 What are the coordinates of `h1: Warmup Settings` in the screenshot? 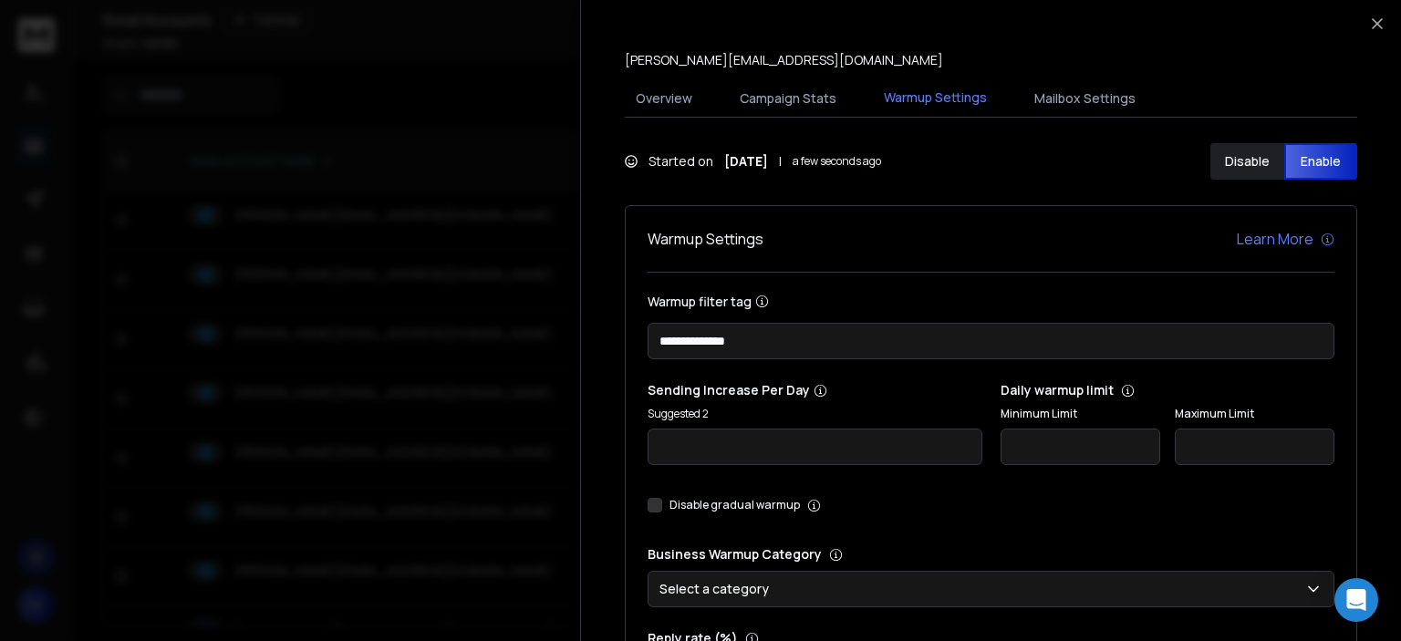 It's located at (705, 239).